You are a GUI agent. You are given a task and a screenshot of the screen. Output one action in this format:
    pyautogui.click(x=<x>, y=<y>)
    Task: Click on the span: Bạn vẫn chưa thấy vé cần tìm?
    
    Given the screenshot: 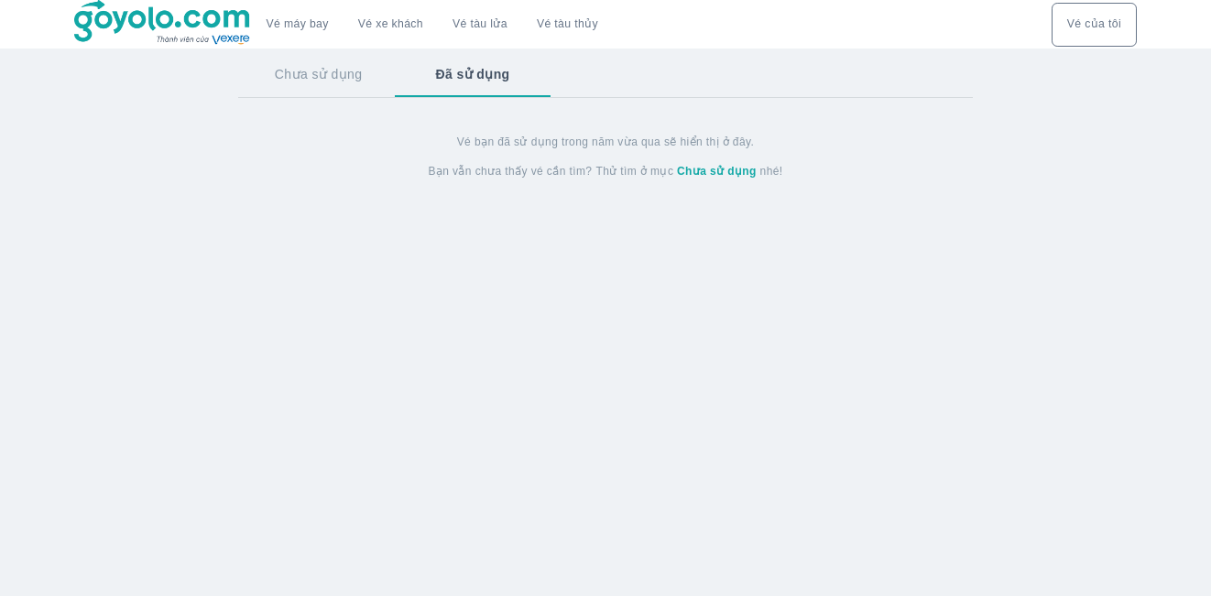 What is the action you would take?
    pyautogui.click(x=509, y=171)
    